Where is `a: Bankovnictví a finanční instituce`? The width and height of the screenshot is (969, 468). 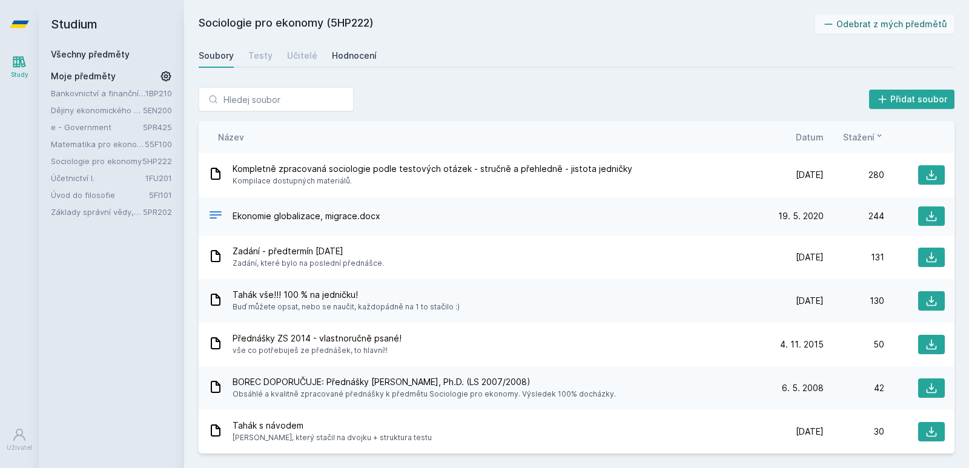 a: Bankovnictví a finanční instituce is located at coordinates (98, 93).